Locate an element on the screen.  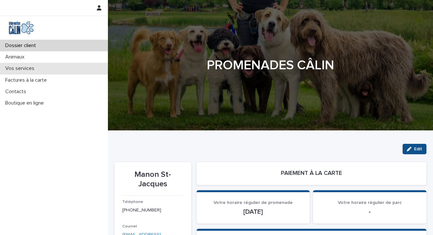
p: Vos services is located at coordinates (21, 68).